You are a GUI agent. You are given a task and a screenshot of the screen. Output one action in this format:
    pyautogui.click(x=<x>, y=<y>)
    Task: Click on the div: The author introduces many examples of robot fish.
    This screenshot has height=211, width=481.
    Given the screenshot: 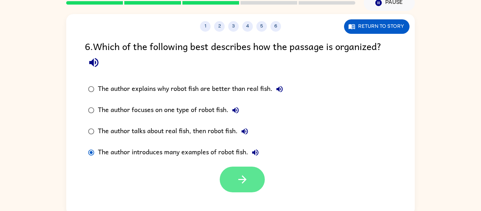 What is the action you would take?
    pyautogui.click(x=180, y=152)
    